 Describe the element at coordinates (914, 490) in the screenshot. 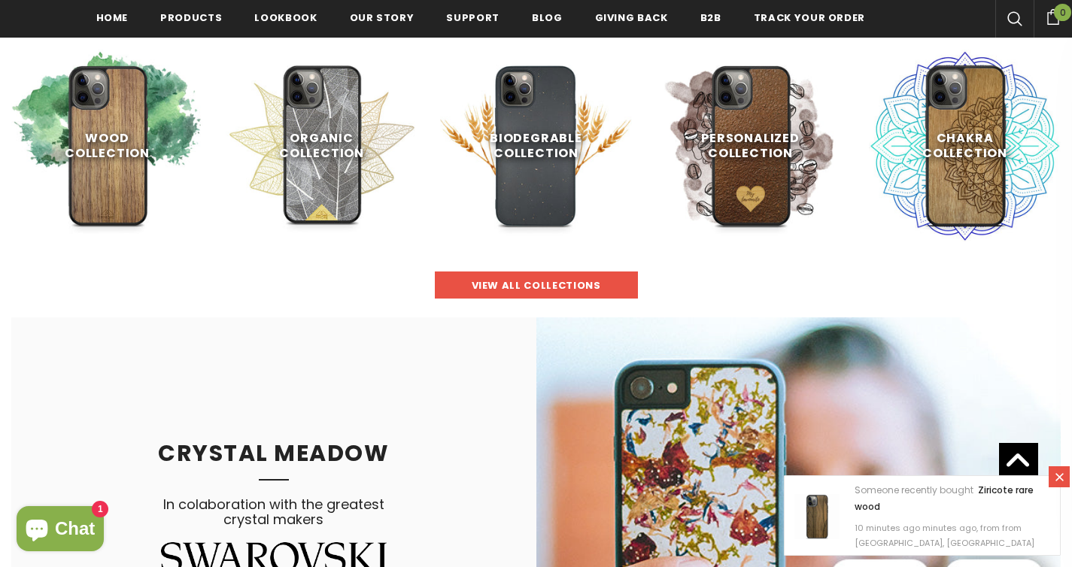

I see `span: Someone recently bought` at that location.